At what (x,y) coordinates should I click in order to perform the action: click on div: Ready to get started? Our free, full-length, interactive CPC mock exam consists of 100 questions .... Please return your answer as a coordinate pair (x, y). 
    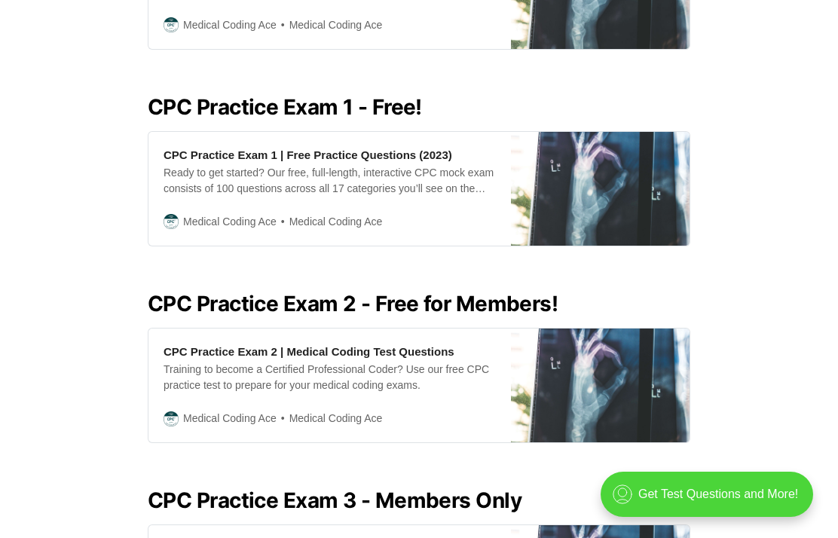
    Looking at the image, I should click on (329, 181).